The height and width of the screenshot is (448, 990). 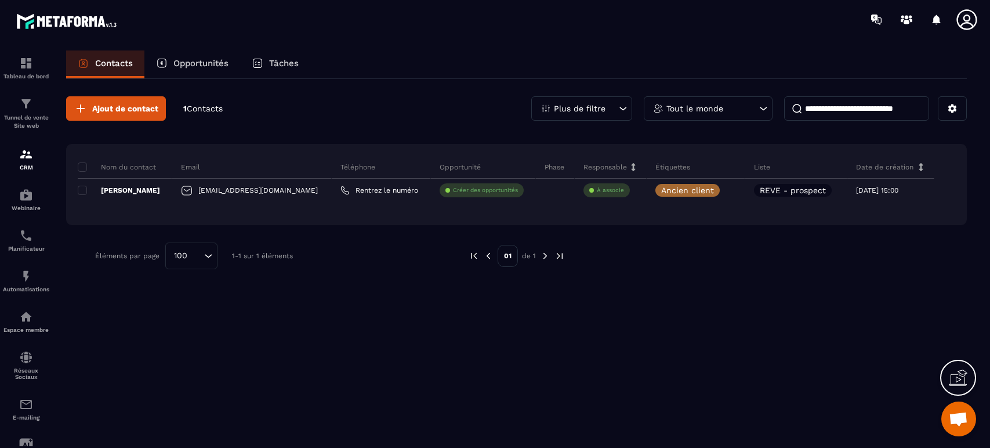 What do you see at coordinates (284, 63) in the screenshot?
I see `p: Tâches` at bounding box center [284, 63].